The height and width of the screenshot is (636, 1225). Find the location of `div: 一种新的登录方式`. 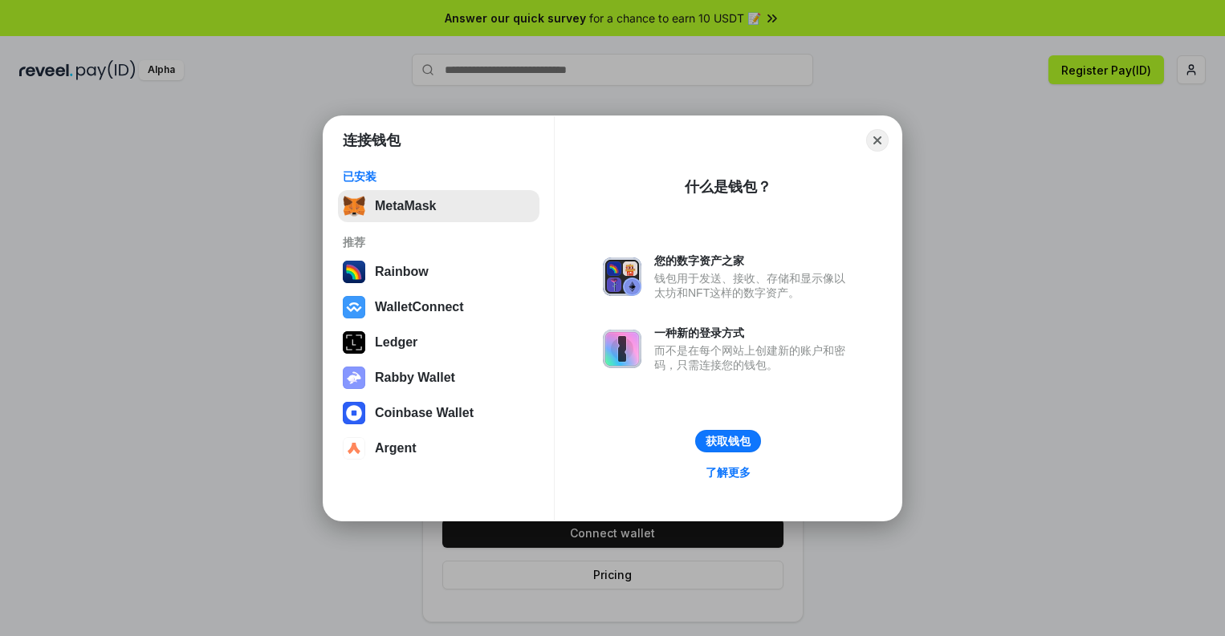

div: 一种新的登录方式 is located at coordinates (754, 333).